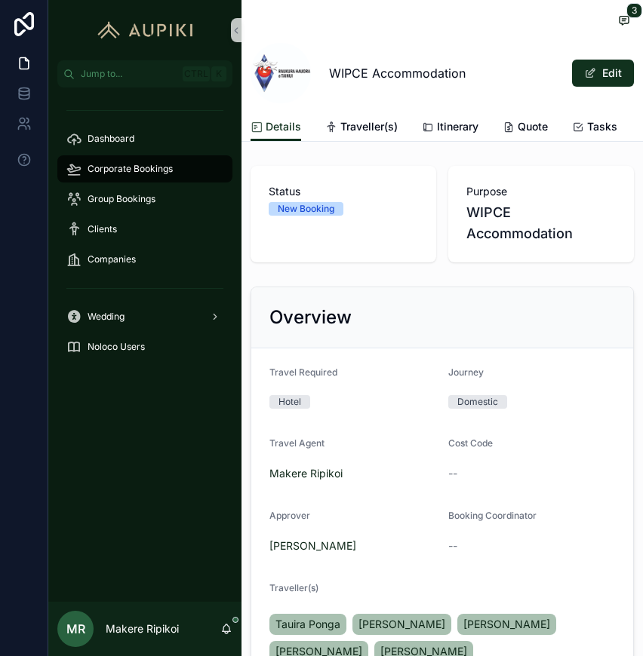 This screenshot has height=656, width=643. I want to click on button: Jump to...CtrlK, so click(145, 74).